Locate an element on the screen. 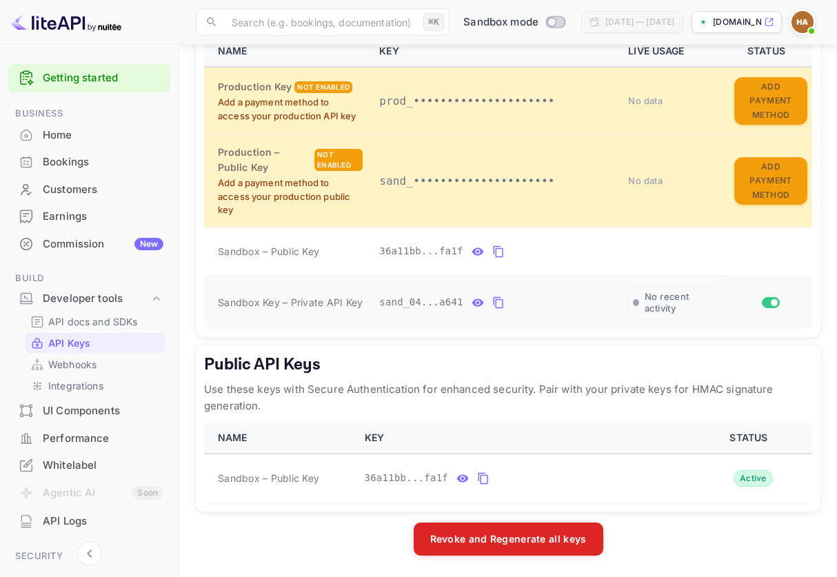 The image size is (837, 577). a: Integrations is located at coordinates (94, 385).